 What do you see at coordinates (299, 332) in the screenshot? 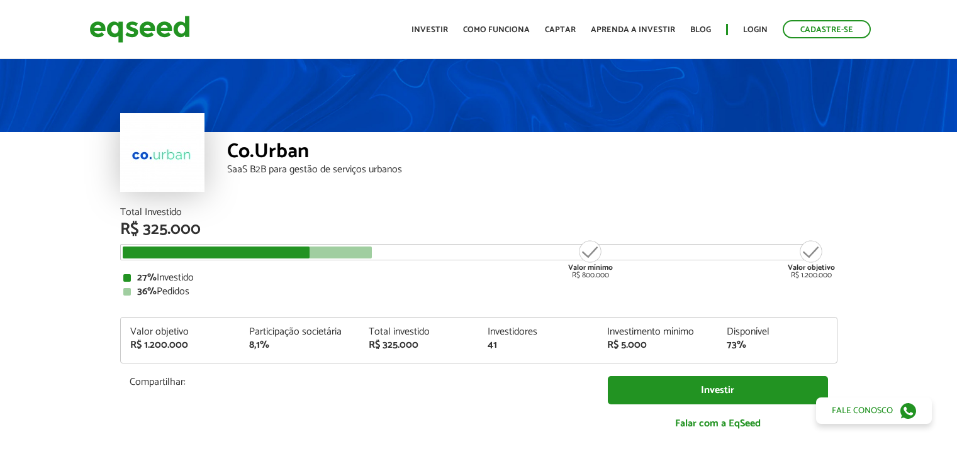
I see `div: Participação societária` at bounding box center [299, 332].